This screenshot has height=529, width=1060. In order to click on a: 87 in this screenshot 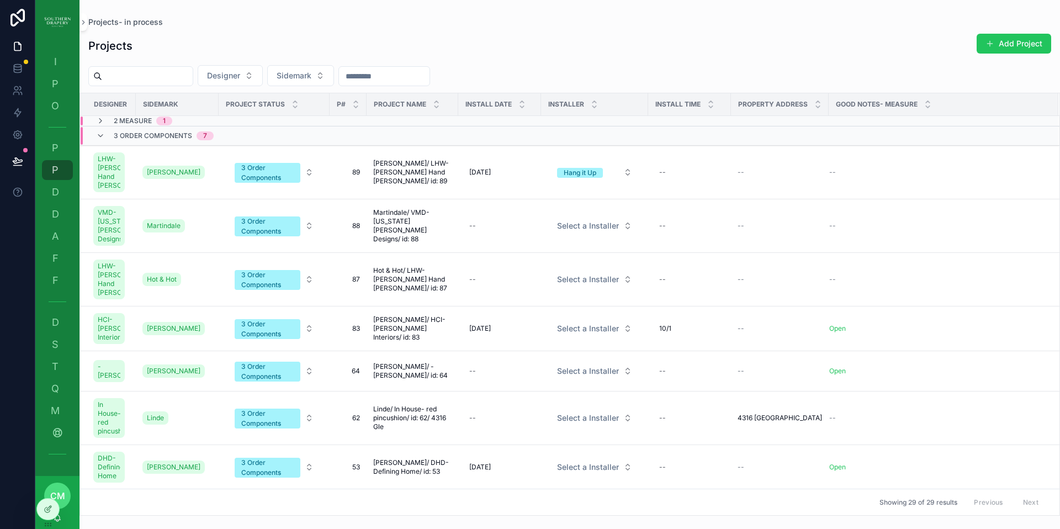, I will do `click(348, 279)`.